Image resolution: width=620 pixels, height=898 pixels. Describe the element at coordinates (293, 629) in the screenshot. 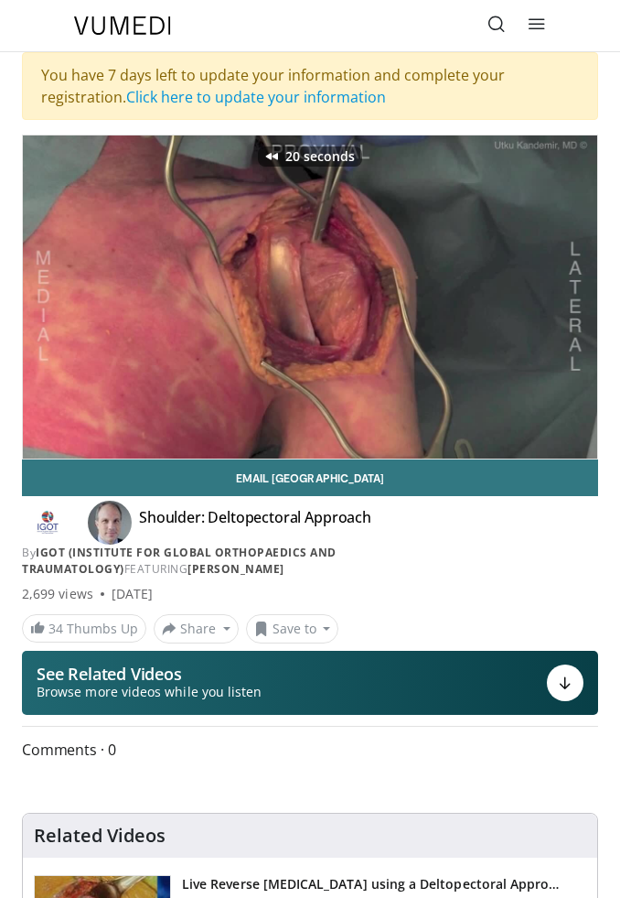

I see `button: Save to` at that location.